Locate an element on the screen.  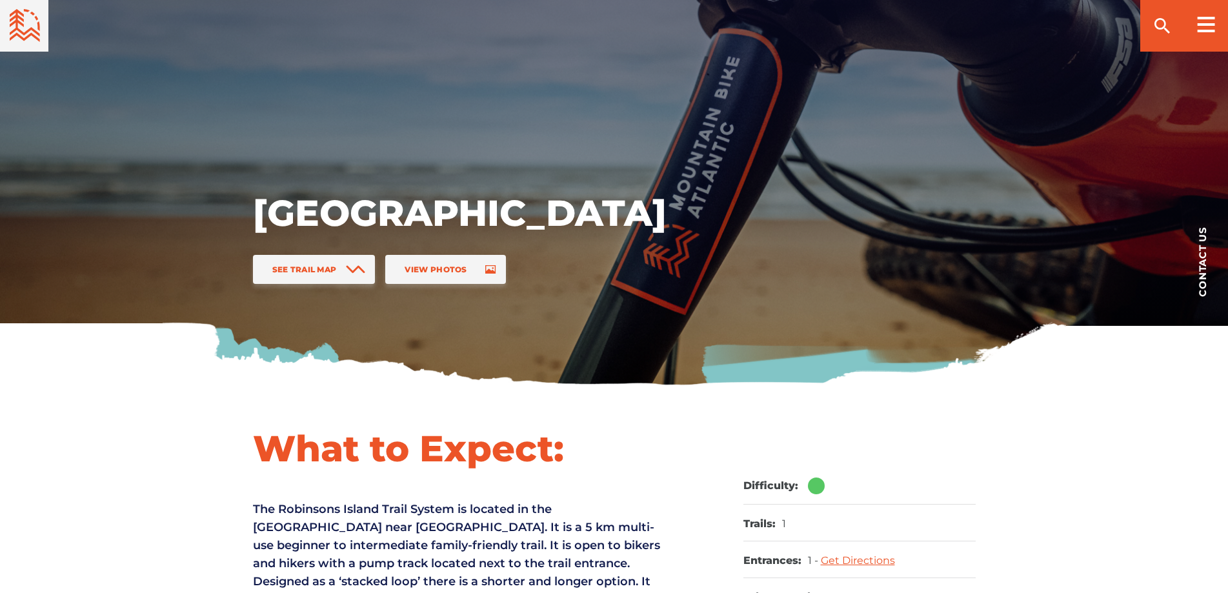
span: 1 is located at coordinates (814, 560).